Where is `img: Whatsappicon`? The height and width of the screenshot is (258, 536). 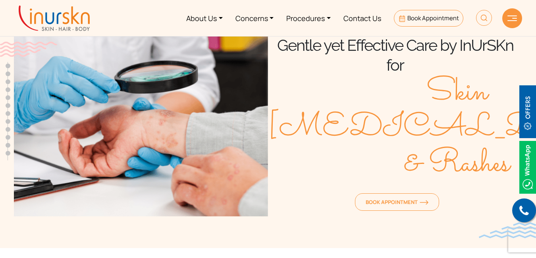 img: Whatsappicon is located at coordinates (527, 167).